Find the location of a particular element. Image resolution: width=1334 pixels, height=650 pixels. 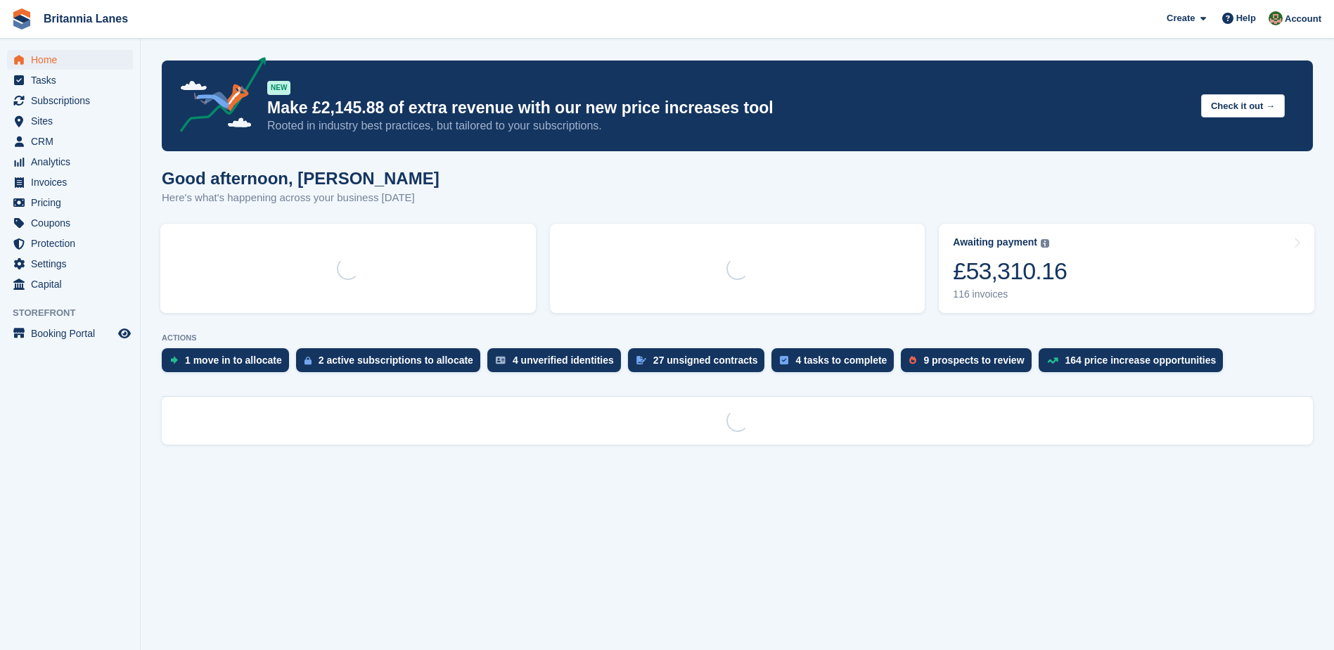

img: contract_signature_icon-13c848040528278c33f63329250d36e43548de30e8caae1d1a13099fd9432cc5.svg is located at coordinates (641, 360).